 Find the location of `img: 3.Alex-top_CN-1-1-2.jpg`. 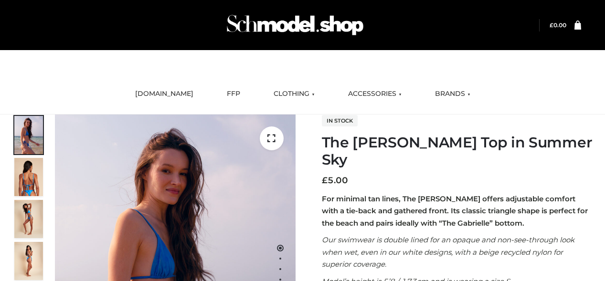

img: 3.Alex-top_CN-1-1-2.jpg is located at coordinates (29, 261).